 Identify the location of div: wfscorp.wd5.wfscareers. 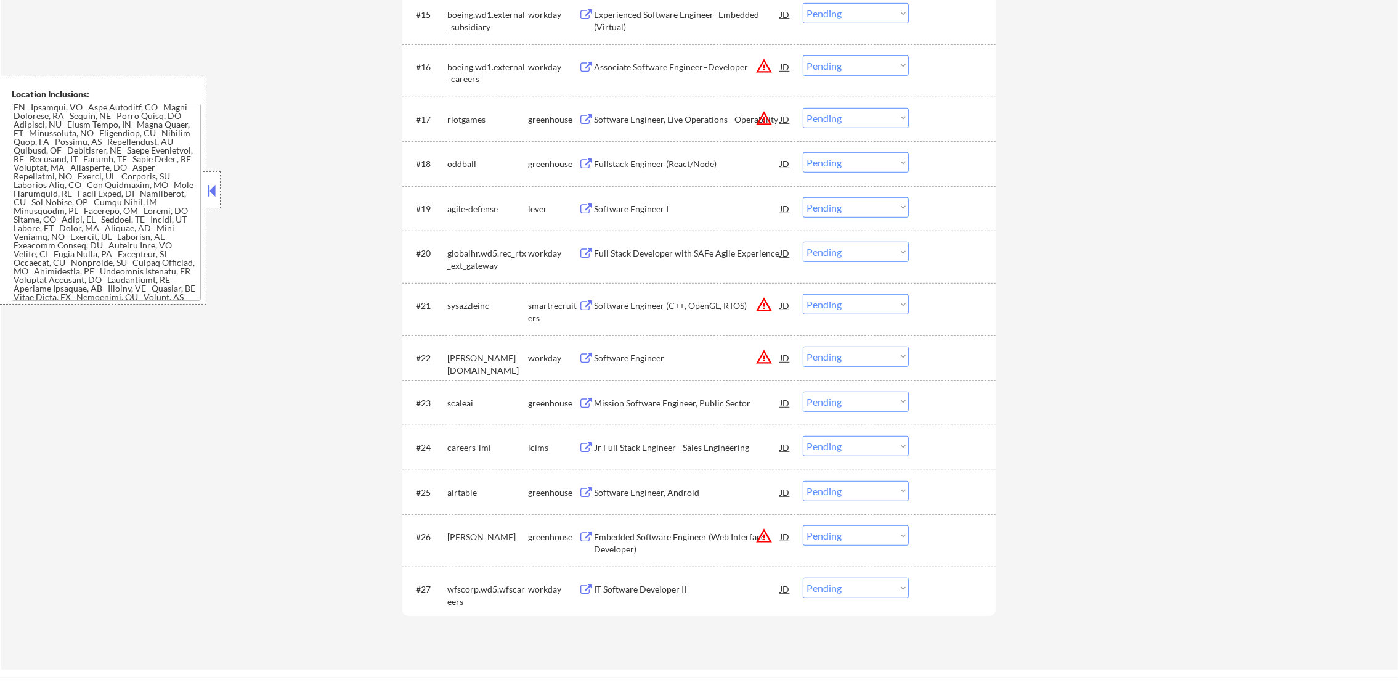
(487, 595).